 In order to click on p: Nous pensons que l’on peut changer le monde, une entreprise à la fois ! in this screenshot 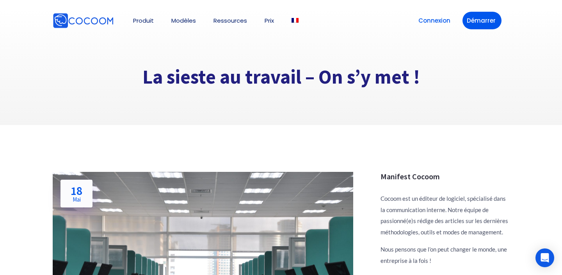, I will do `click(445, 254)`.